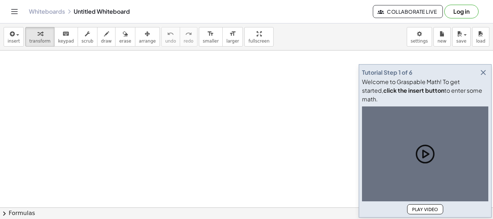 This screenshot has width=493, height=219. I want to click on i: keyboard, so click(66, 34).